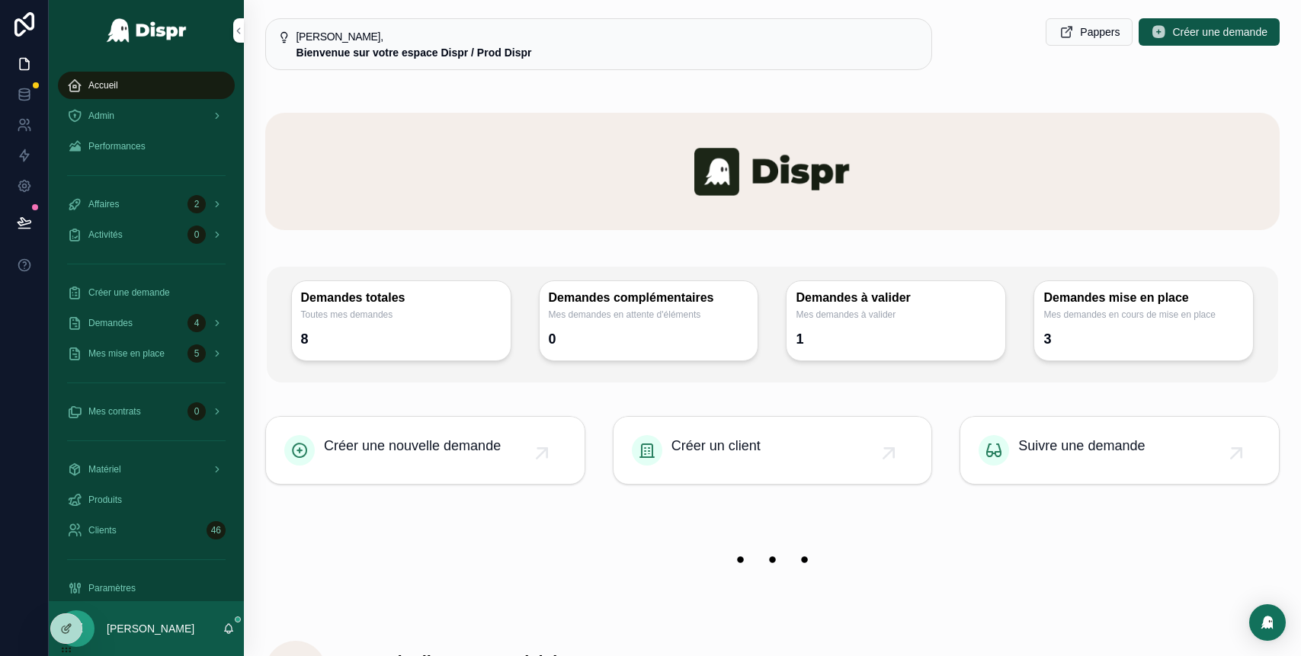 The height and width of the screenshot is (656, 1301). I want to click on a: Produits, so click(146, 500).